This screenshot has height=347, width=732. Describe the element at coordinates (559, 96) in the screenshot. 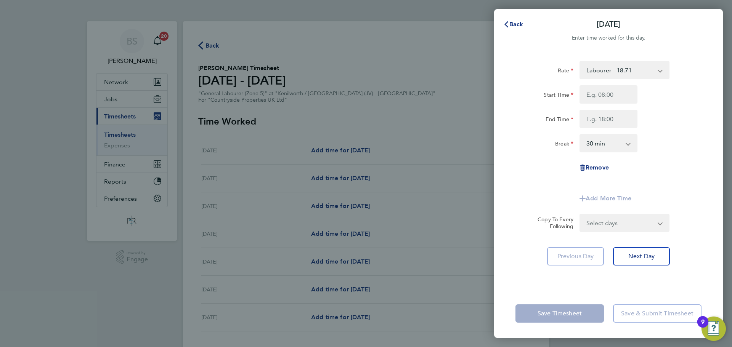

I see `label: Start Time` at that location.